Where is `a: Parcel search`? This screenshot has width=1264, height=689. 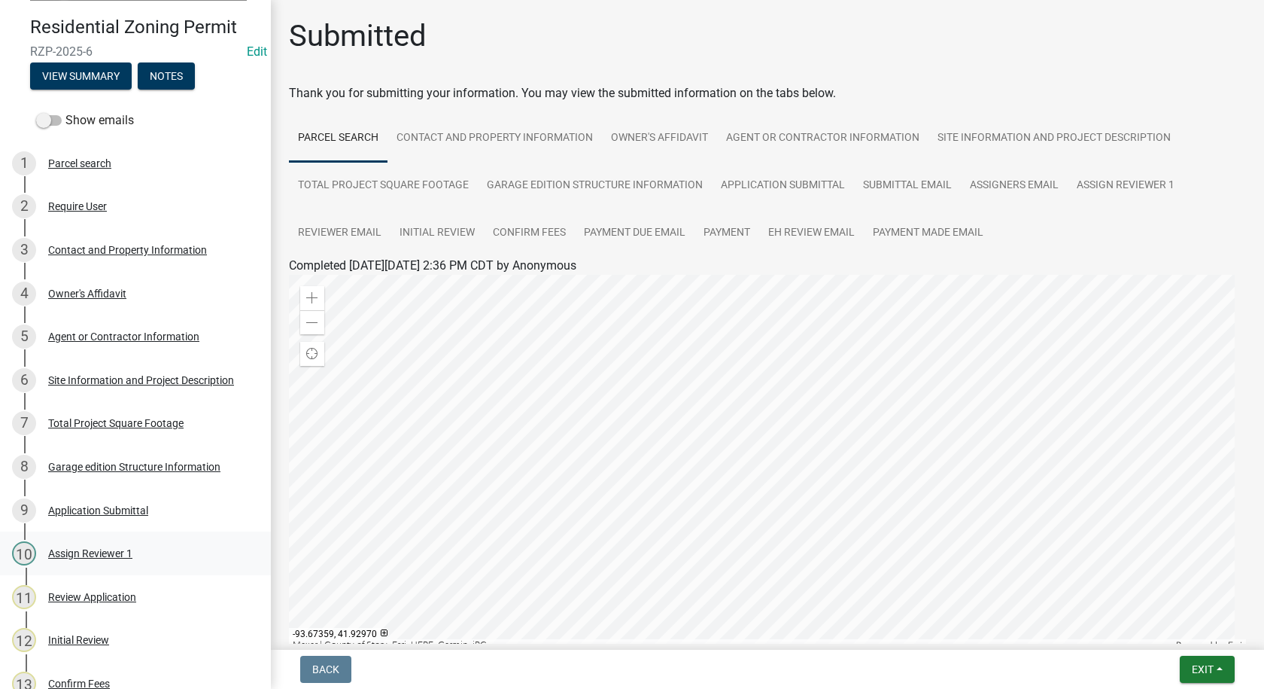
a: Parcel search is located at coordinates (338, 138).